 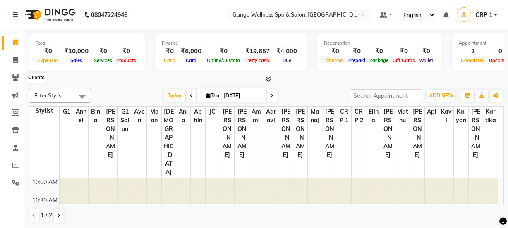 I want to click on span: Manoj, so click(x=315, y=116).